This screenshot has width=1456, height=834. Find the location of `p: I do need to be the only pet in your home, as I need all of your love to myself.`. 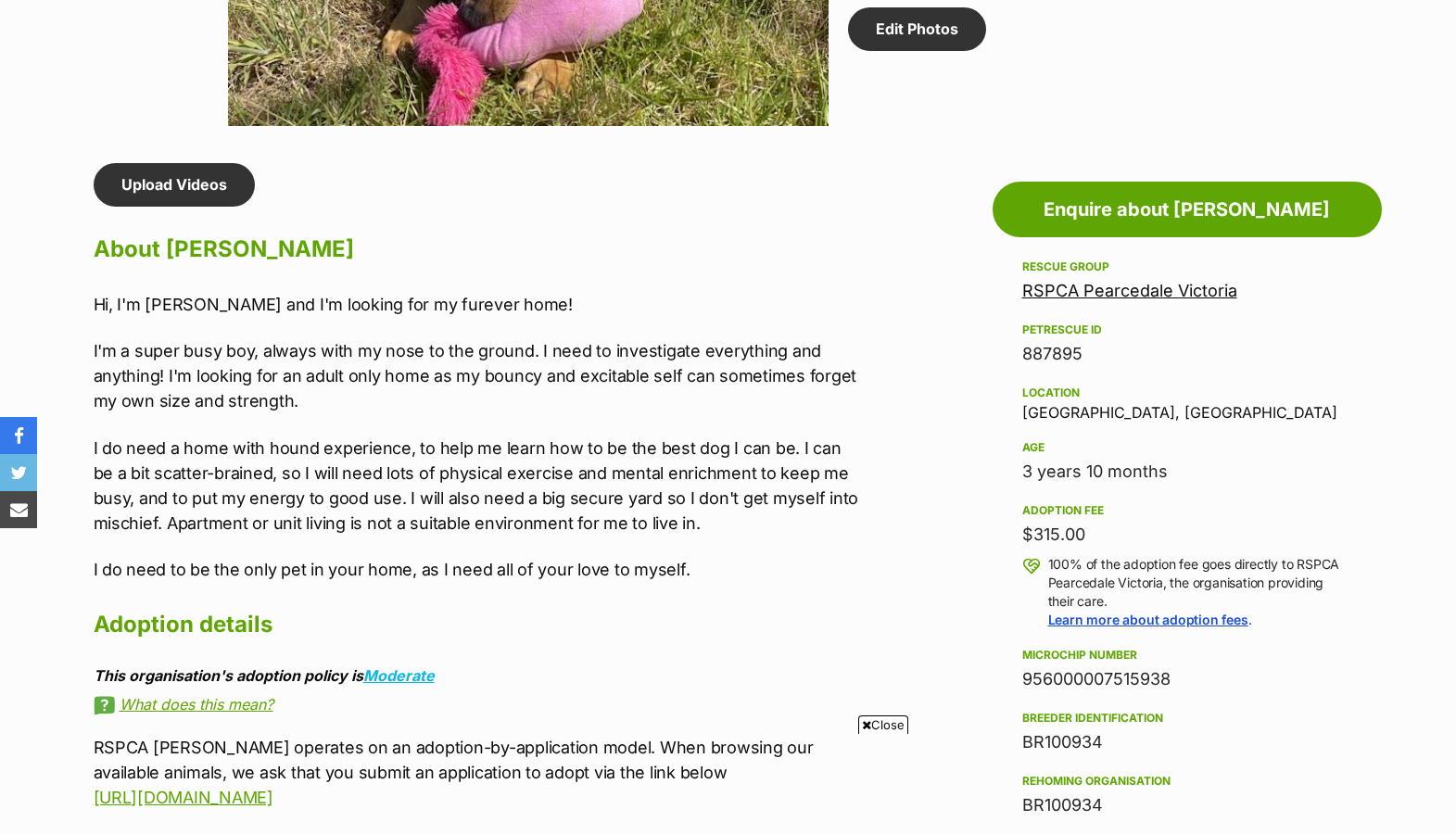

p: I do need to be the only pet in your home, as I need all of your love to myself. is located at coordinates (477, 569).